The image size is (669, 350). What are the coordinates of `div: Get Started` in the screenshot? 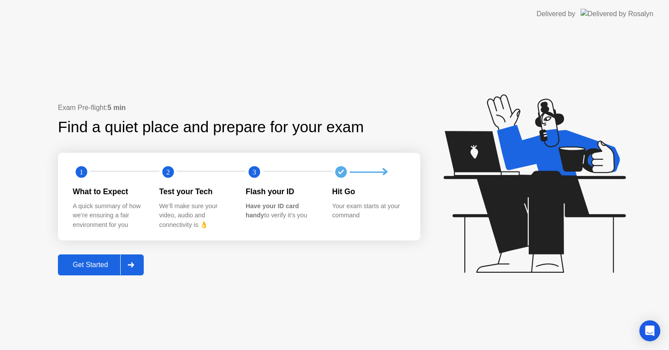 It's located at (90, 265).